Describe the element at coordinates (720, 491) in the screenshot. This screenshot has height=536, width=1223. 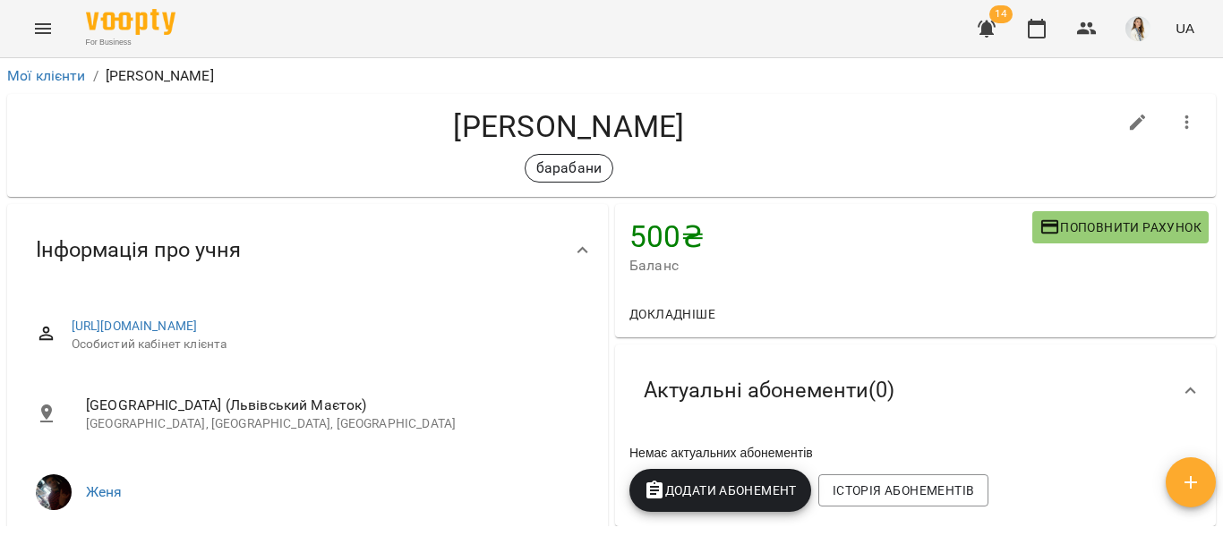
I see `button: Додати Абонемент` at that location.